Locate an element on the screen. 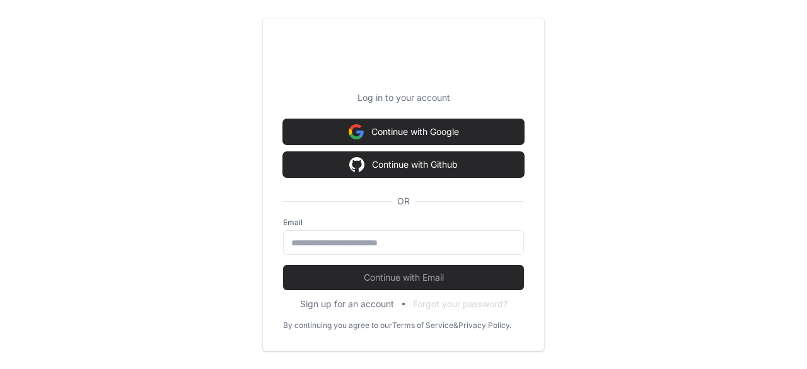 This screenshot has width=807, height=369. button: Continue with Github is located at coordinates (403, 165).